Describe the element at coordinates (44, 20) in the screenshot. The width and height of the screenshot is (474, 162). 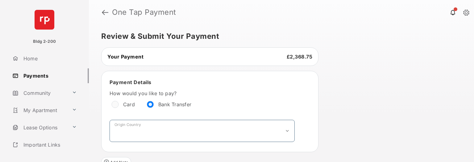
I see `img: svg+xml;base64,PHN2ZyB4bWxucz0iaHR0cDovL3d3dy53My5vcmcvMjAwMC9zdmciIHdpZHRoPSI2NCIgaGVpZ2h0PSI2NC...` at that location.